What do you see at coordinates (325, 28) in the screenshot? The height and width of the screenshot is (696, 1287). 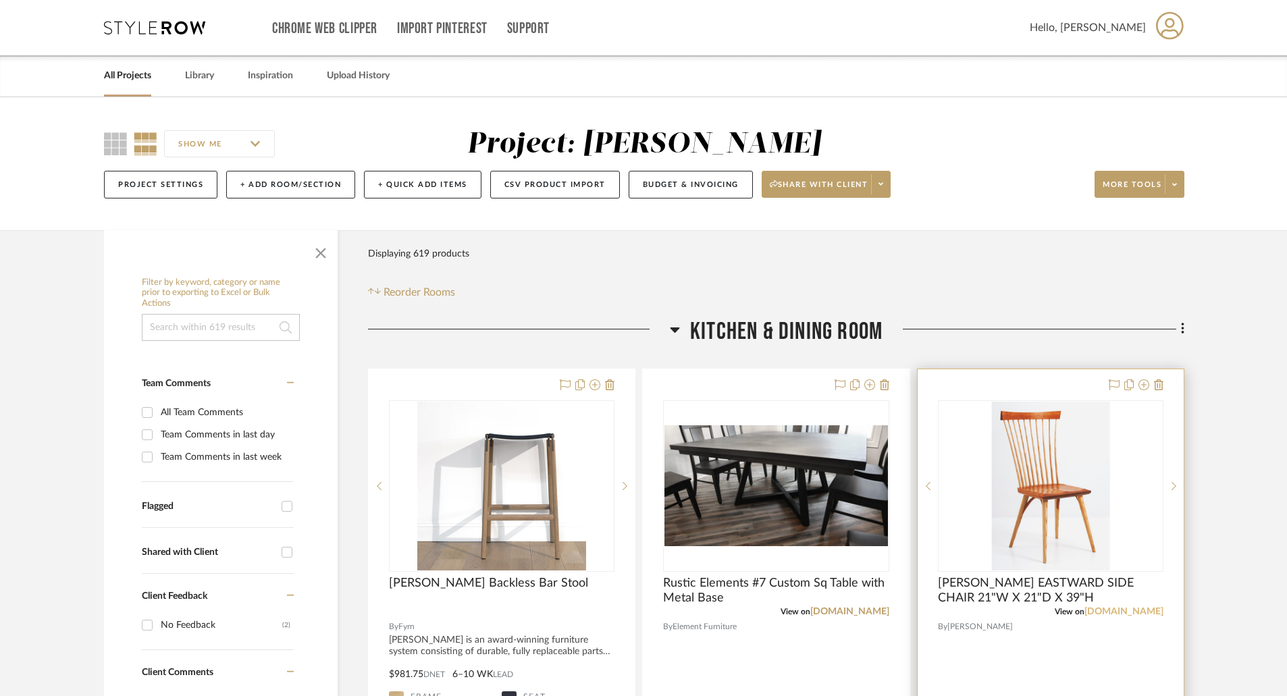 I see `a: Chrome Web Clipper` at bounding box center [325, 28].